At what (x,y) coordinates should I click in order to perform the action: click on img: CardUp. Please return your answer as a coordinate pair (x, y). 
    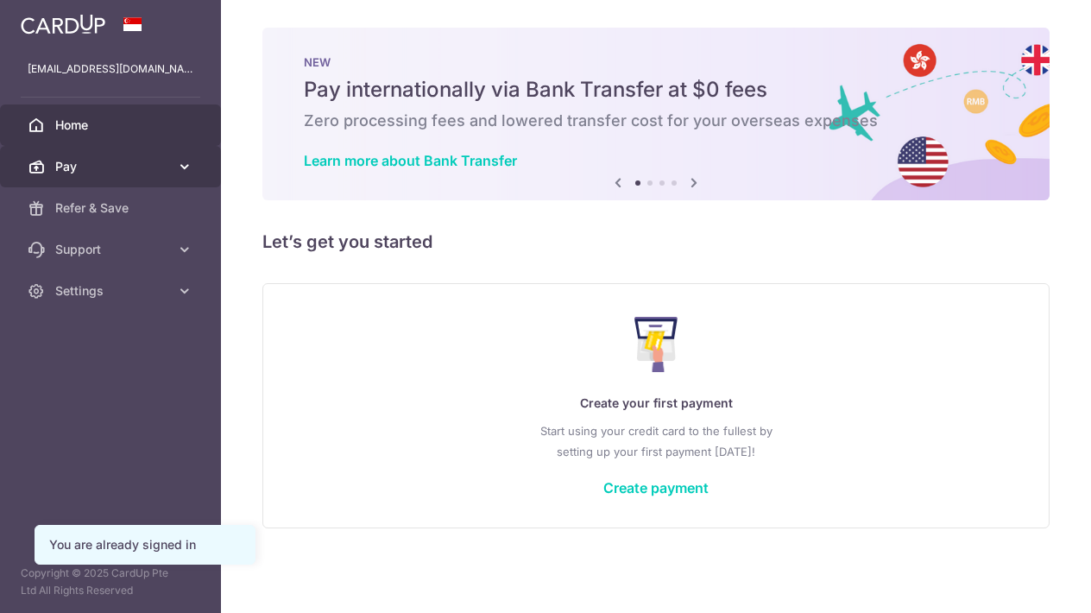
    Looking at the image, I should click on (63, 24).